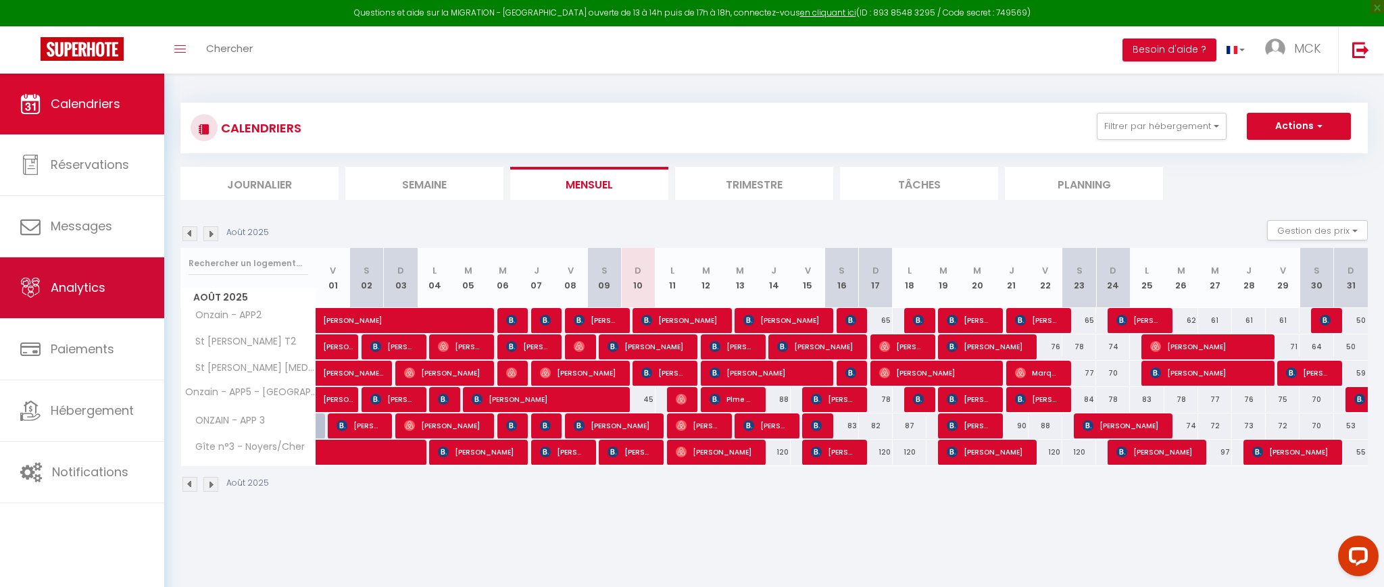  Describe the element at coordinates (247, 232) in the screenshot. I see `p: Août 2025` at that location.